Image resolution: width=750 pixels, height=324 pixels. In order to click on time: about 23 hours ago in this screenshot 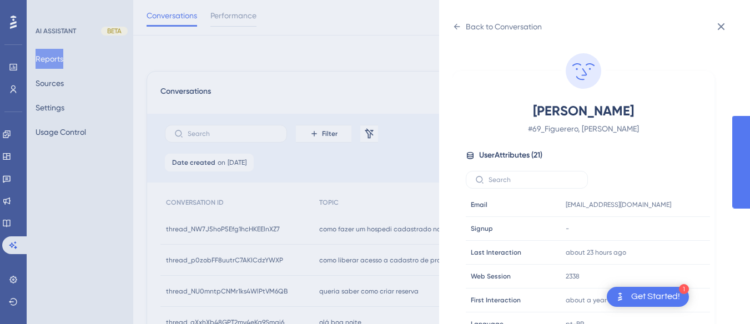, I will do `click(596, 253)`.